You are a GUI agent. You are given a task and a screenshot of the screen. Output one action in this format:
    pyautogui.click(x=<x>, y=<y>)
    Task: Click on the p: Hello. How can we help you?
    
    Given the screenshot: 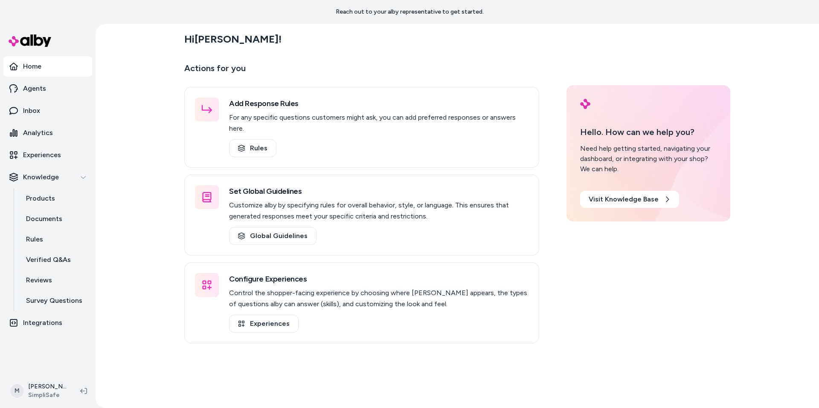 What is the action you would take?
    pyautogui.click(x=648, y=132)
    